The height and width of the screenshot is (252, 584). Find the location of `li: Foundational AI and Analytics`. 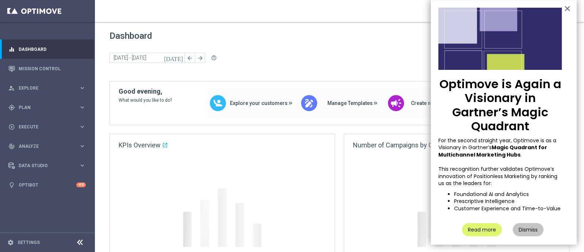

li: Foundational AI and Analytics is located at coordinates (508, 194).